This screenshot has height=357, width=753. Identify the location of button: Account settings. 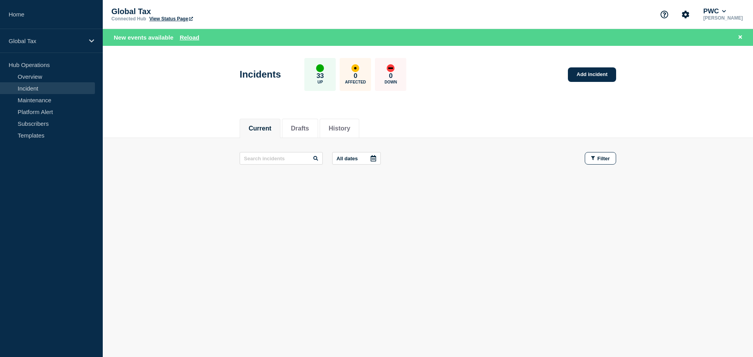
(686, 15).